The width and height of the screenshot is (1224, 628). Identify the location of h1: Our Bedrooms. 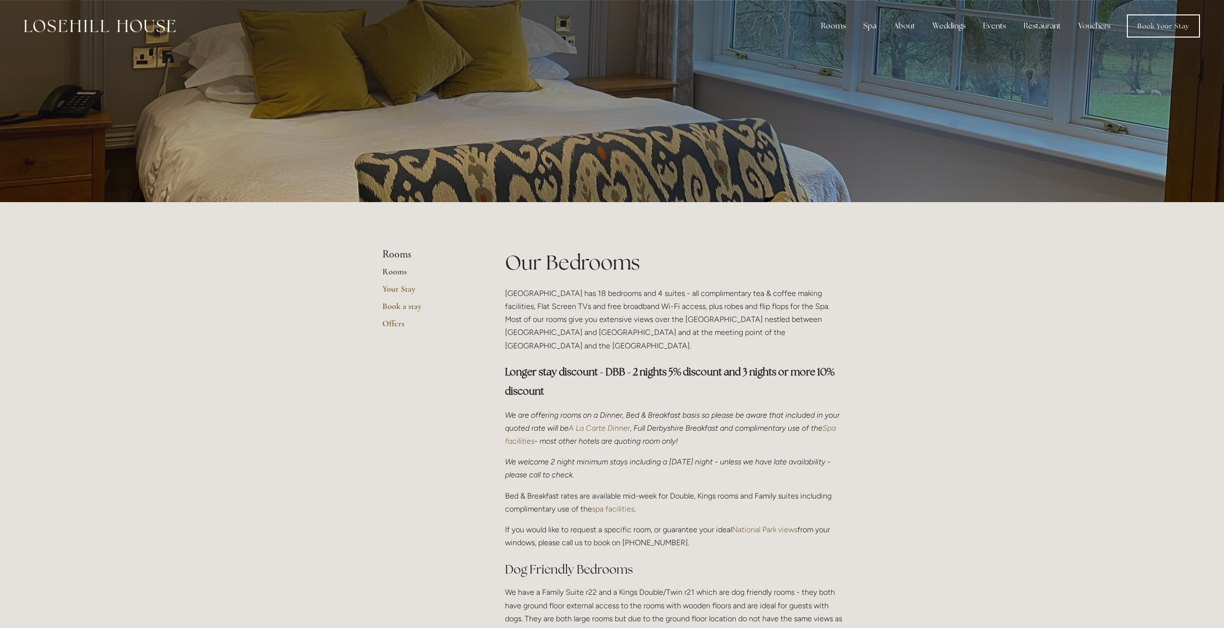
(674, 262).